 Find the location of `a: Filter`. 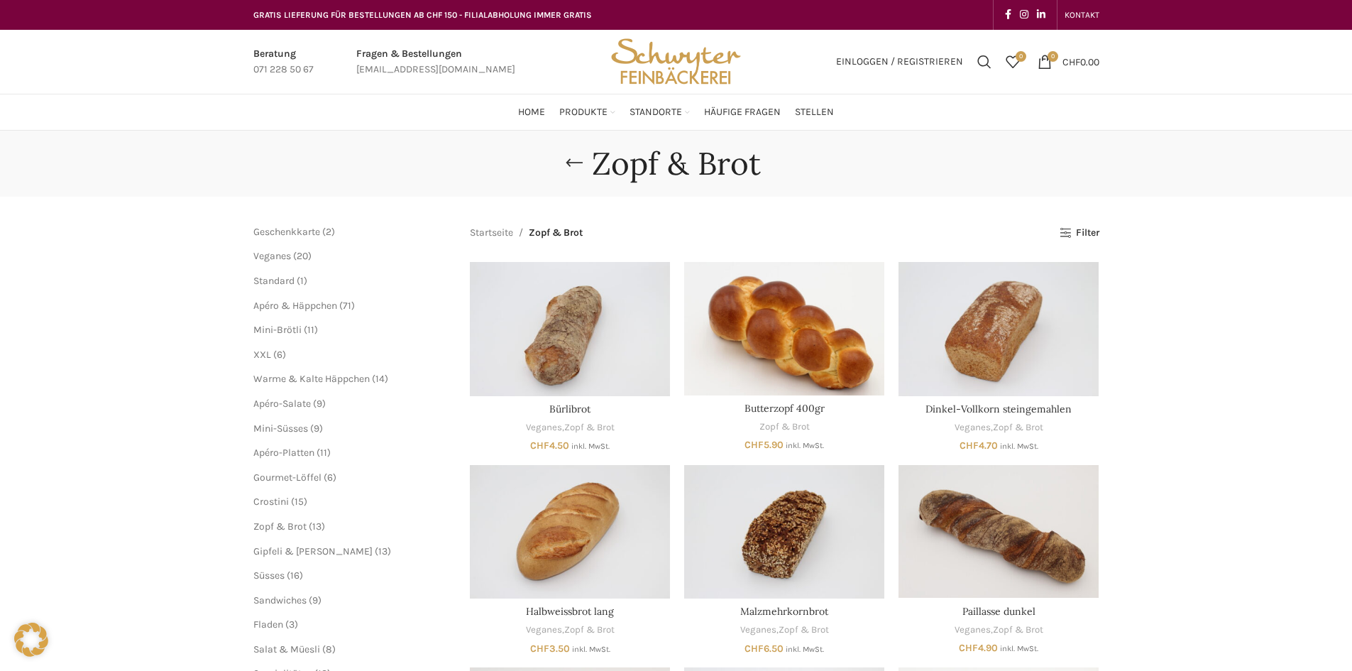

a: Filter is located at coordinates (1079, 233).